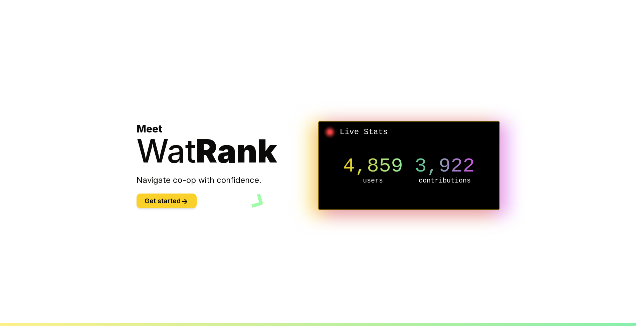 The width and height of the screenshot is (636, 331). Describe the element at coordinates (166, 151) in the screenshot. I see `span: Wat` at that location.